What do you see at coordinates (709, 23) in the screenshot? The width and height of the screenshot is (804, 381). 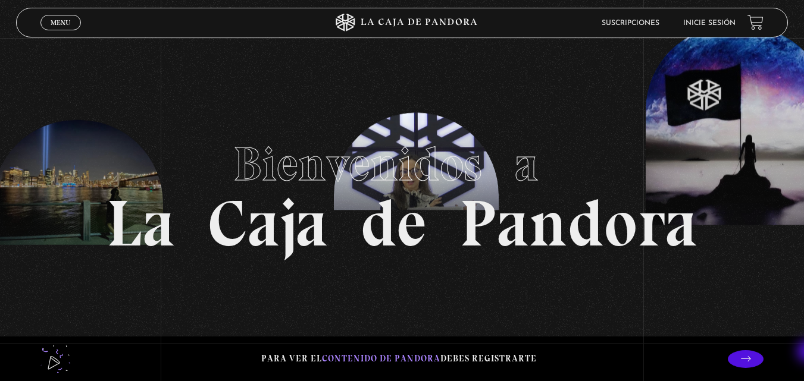 I see `a: Inicie sesión` at bounding box center [709, 23].